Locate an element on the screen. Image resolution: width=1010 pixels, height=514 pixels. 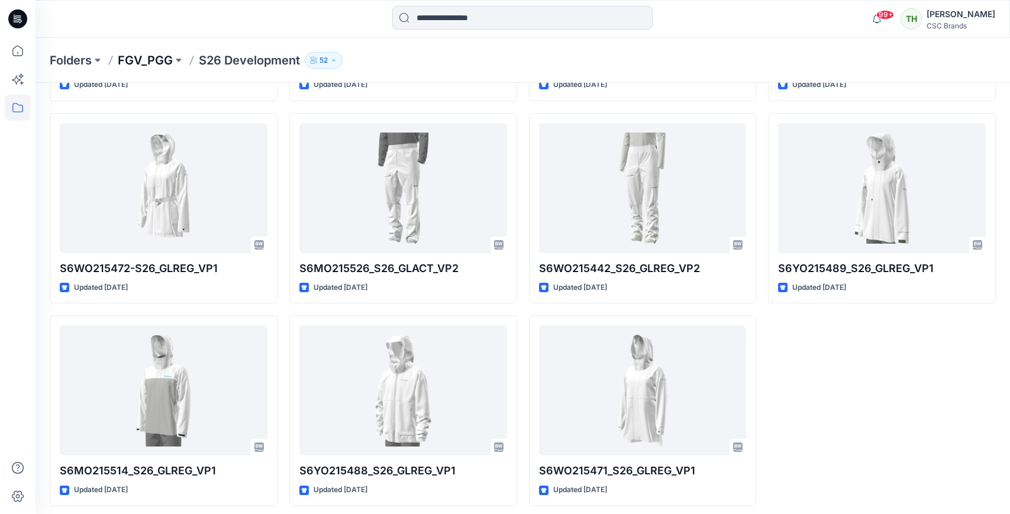
p: S26 Development is located at coordinates (249, 60).